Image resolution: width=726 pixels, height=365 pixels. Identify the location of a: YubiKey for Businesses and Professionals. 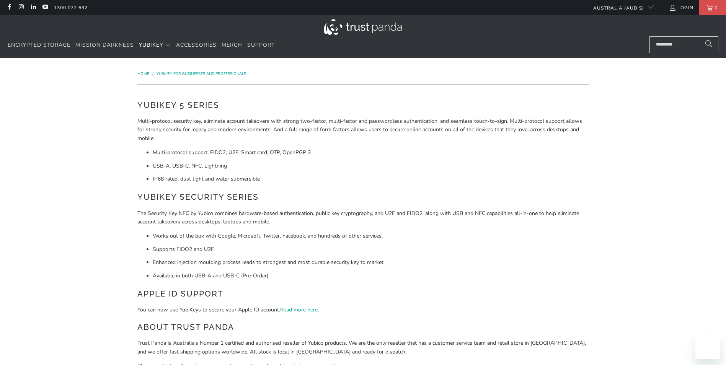
(201, 74).